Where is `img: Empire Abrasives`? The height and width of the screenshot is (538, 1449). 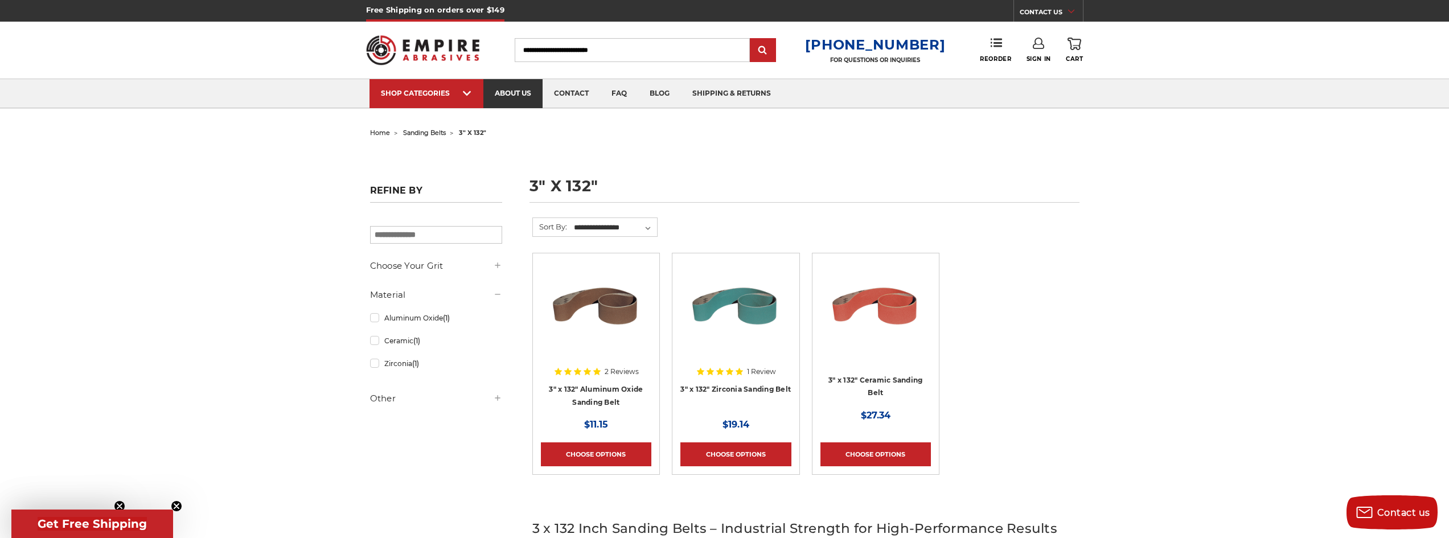
img: Empire Abrasives is located at coordinates (423, 50).